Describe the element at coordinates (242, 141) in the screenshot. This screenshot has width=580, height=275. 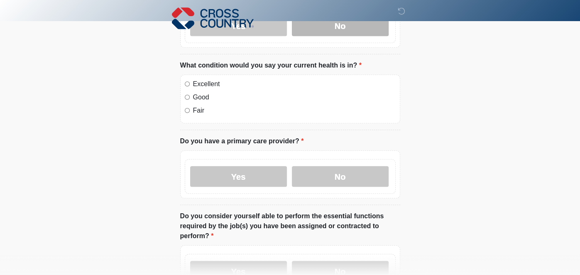
I see `label: Do you have a primary care provider?` at that location.